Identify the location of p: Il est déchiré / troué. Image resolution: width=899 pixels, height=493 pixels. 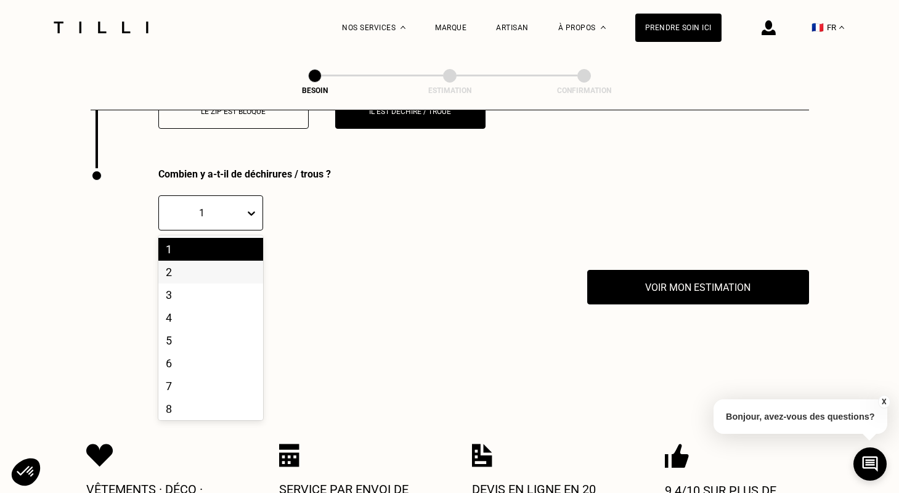
(410, 112).